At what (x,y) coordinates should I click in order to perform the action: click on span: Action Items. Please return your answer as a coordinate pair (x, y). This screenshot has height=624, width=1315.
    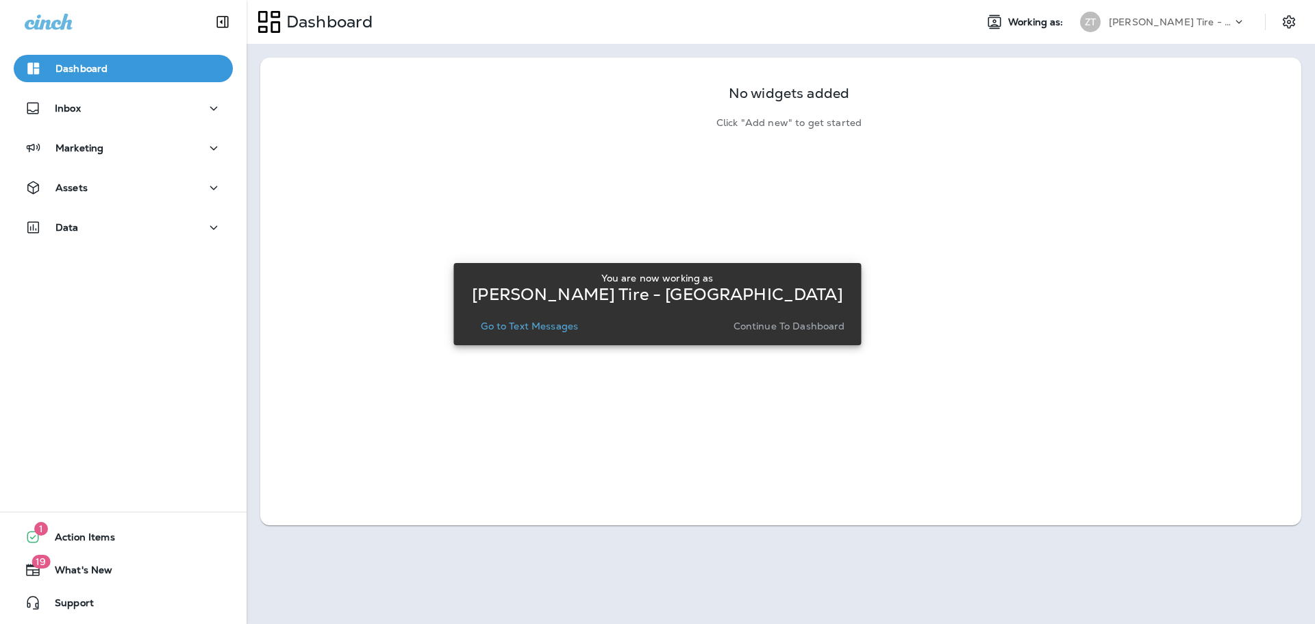
    Looking at the image, I should click on (78, 540).